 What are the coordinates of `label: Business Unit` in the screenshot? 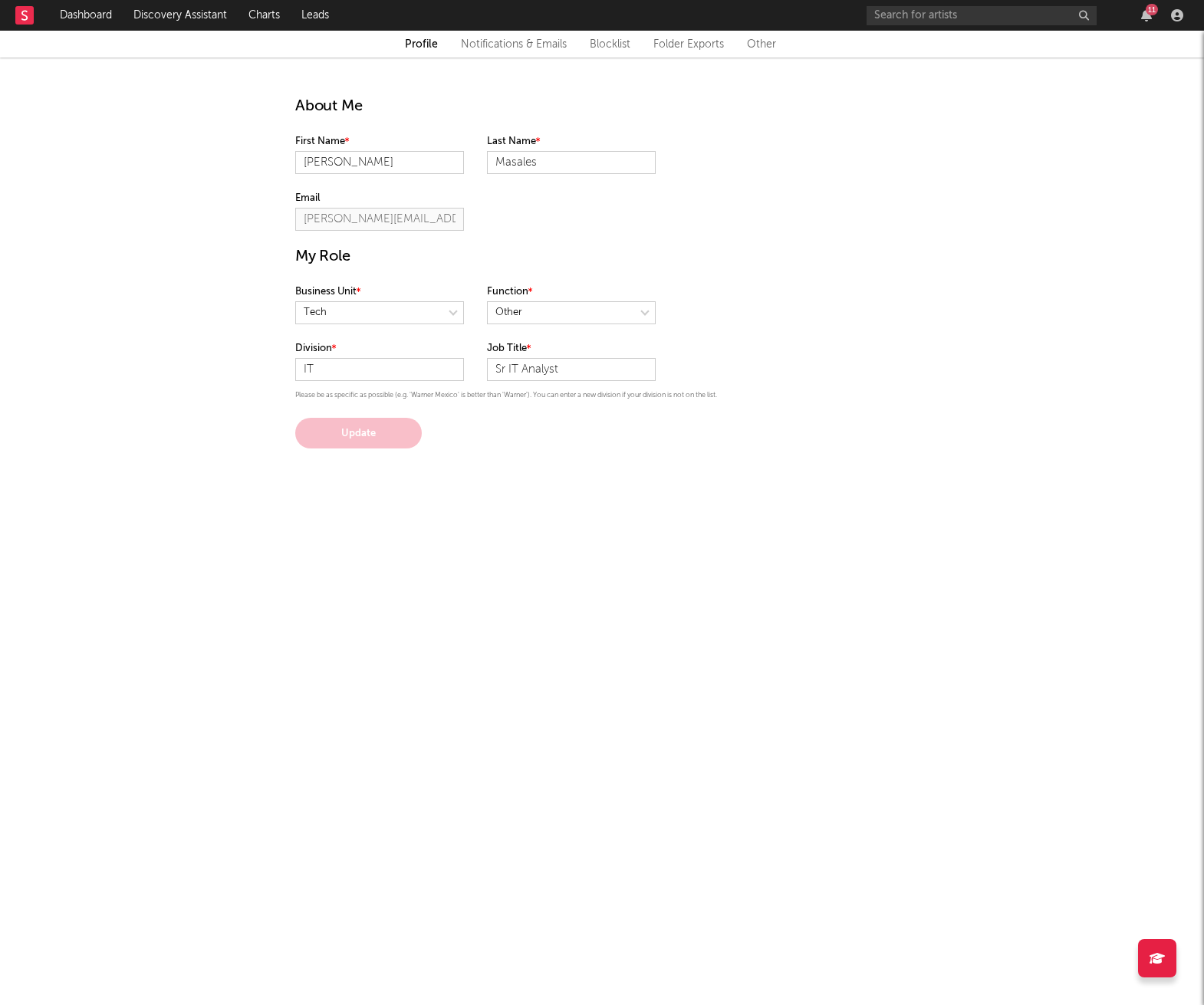 It's located at (379, 292).